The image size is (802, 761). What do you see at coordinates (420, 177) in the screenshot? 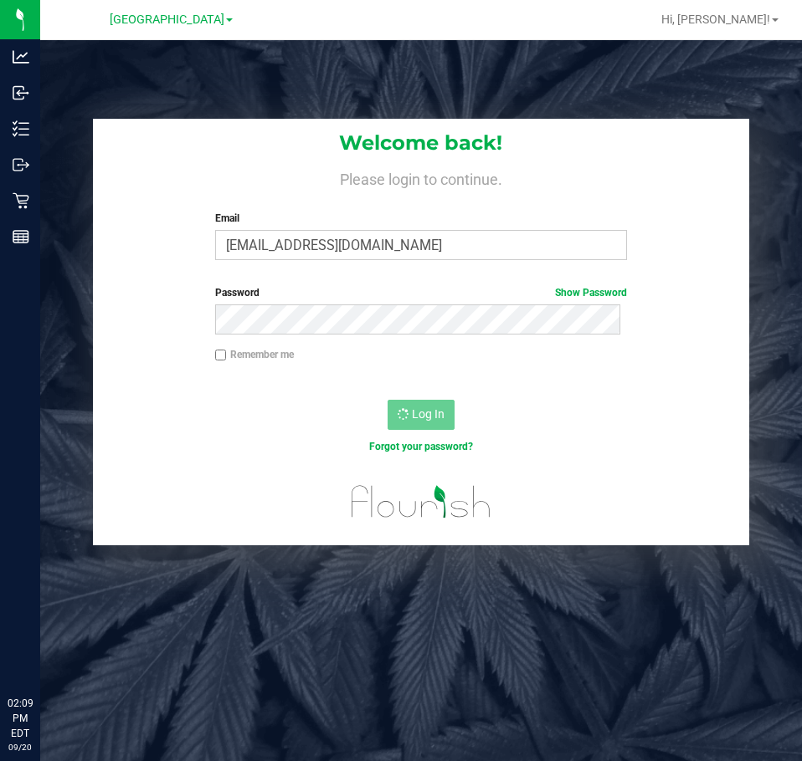
I see `h4: Please login to continue.` at bounding box center [420, 177].